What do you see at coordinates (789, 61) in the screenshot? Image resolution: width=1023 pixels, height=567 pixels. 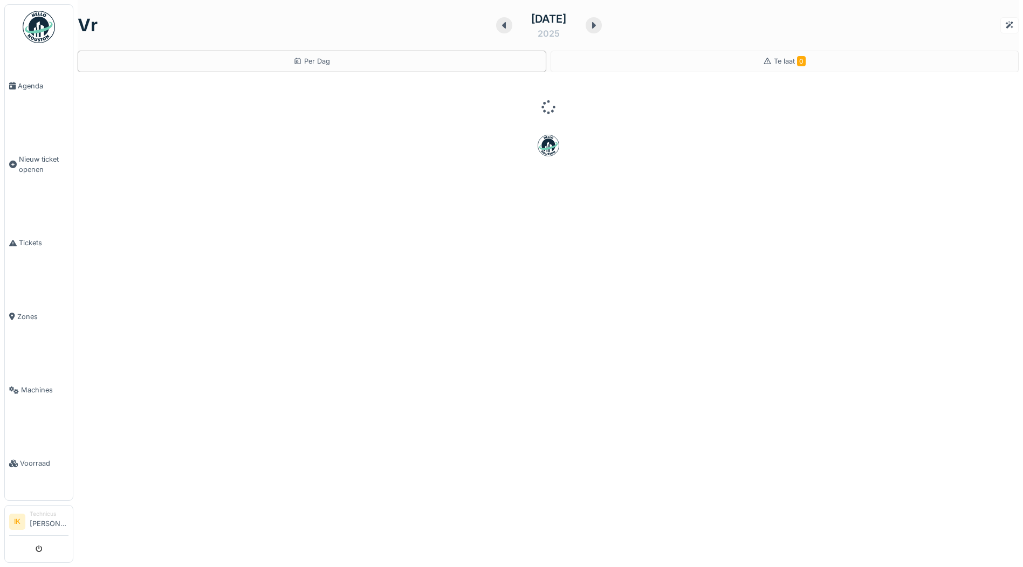 I see `span: Te laat` at bounding box center [789, 61].